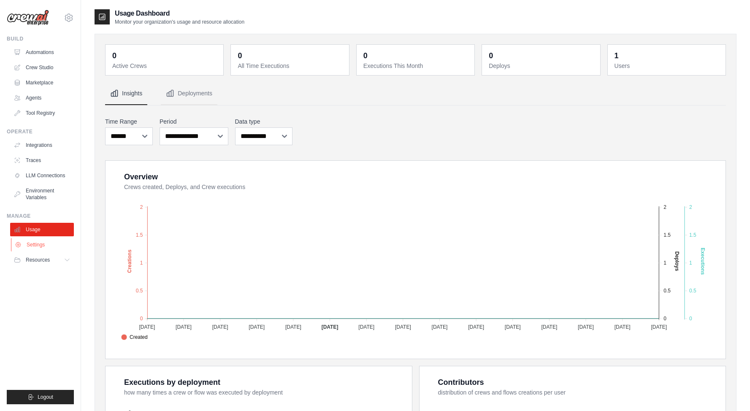 The height and width of the screenshot is (411, 750). Describe the element at coordinates (165, 66) in the screenshot. I see `dt: Active Crews` at that location.